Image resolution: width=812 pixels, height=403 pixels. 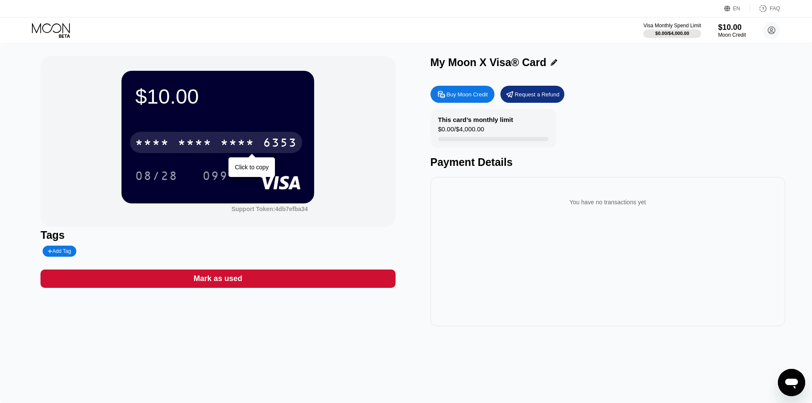 What do you see at coordinates (672, 26) in the screenshot?
I see `div: Visa Monthly Spend Limit` at bounding box center [672, 26].